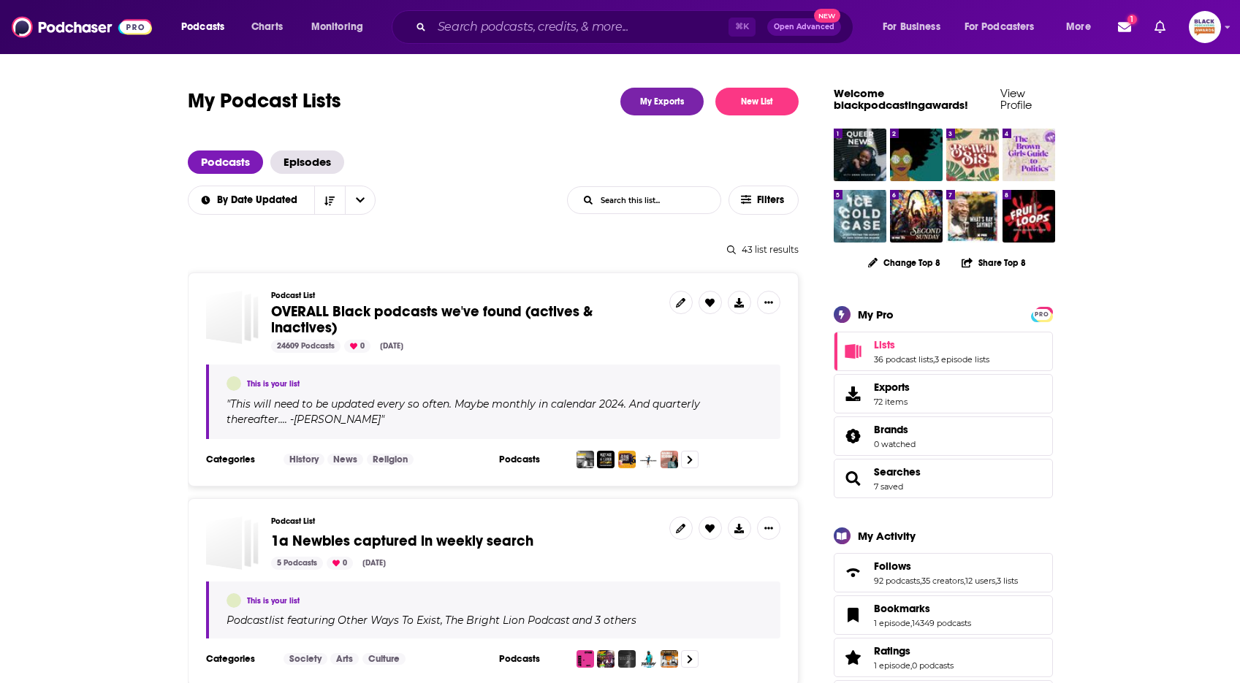  What do you see at coordinates (532, 659) in the screenshot?
I see `h3: Podcasts` at bounding box center [532, 659].